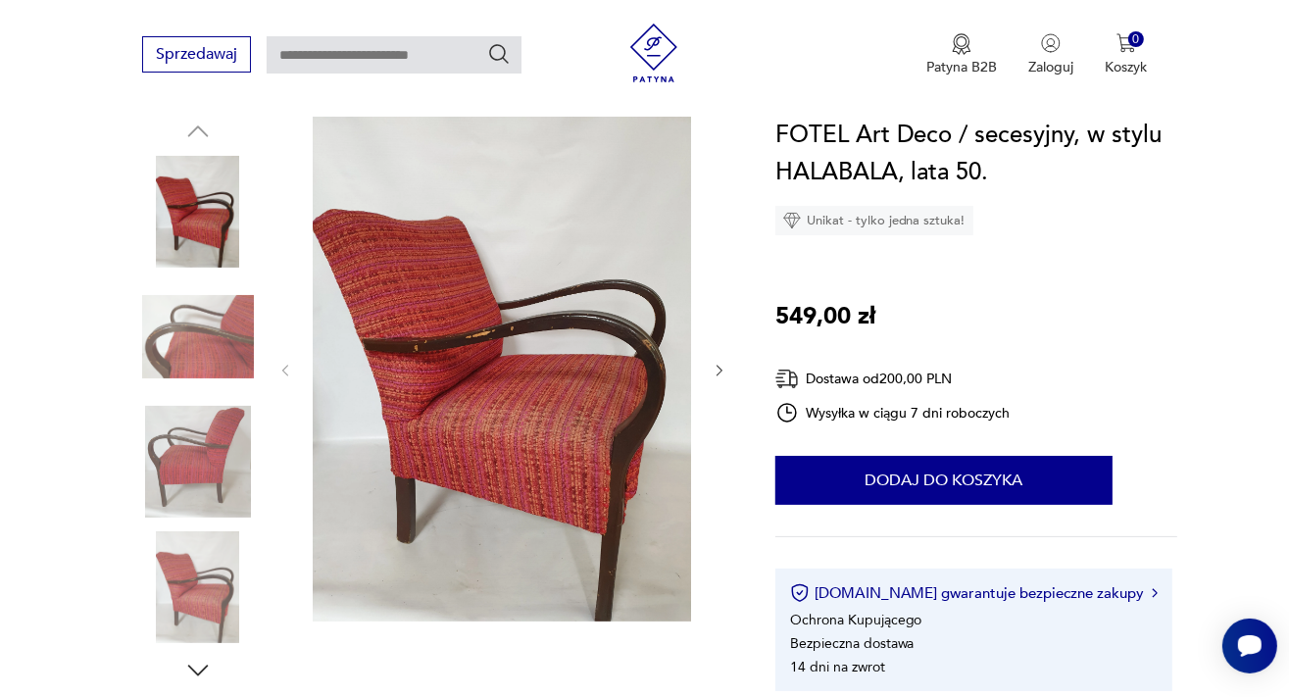 The height and width of the screenshot is (697, 1289). What do you see at coordinates (1051, 55) in the screenshot?
I see `button: Zaloguj` at bounding box center [1051, 55].